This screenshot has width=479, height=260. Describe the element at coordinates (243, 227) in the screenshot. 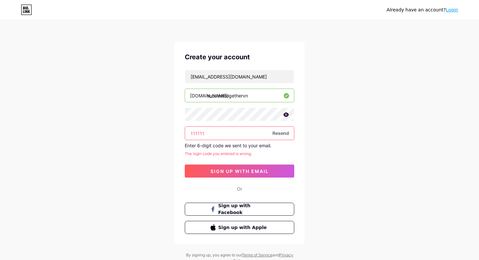

I see `span: Sign up with Apple` at that location.